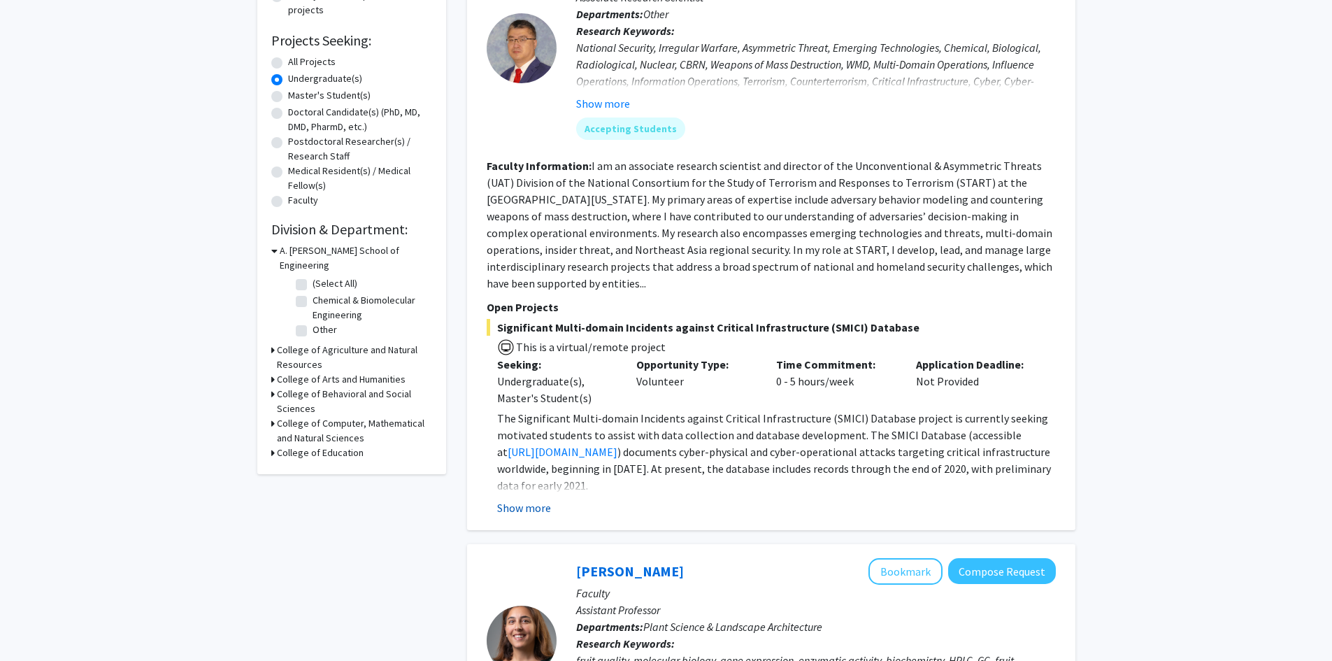 The height and width of the screenshot is (661, 1332). I want to click on label: Chemical & Biomolecular Engineering, so click(371, 308).